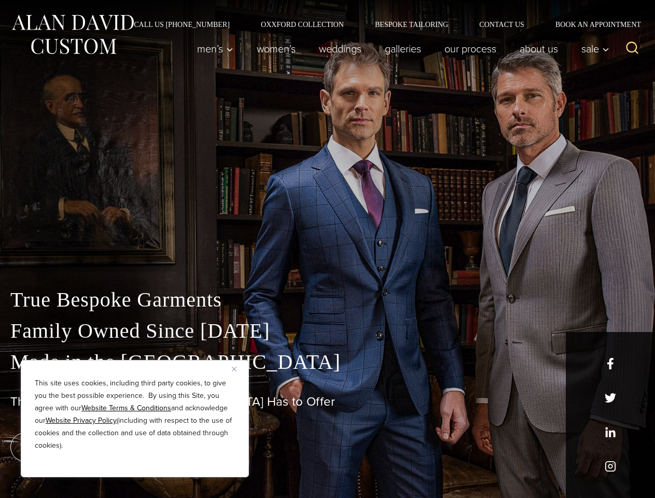 The height and width of the screenshot is (498, 655). I want to click on a: book an appointment, so click(83, 447).